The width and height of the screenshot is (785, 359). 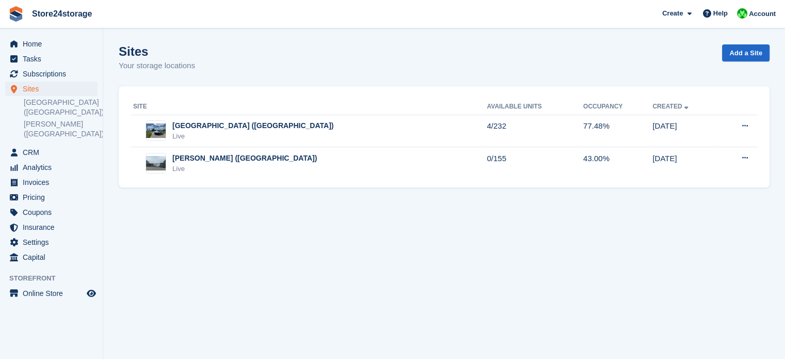 What do you see at coordinates (16, 14) in the screenshot?
I see `img: stora-icon-8386f47178a22dfd0bd8f6a31ec36ba5ce8667c1dd55bd0f319d3a0aa187defe.svg` at bounding box center [16, 14].